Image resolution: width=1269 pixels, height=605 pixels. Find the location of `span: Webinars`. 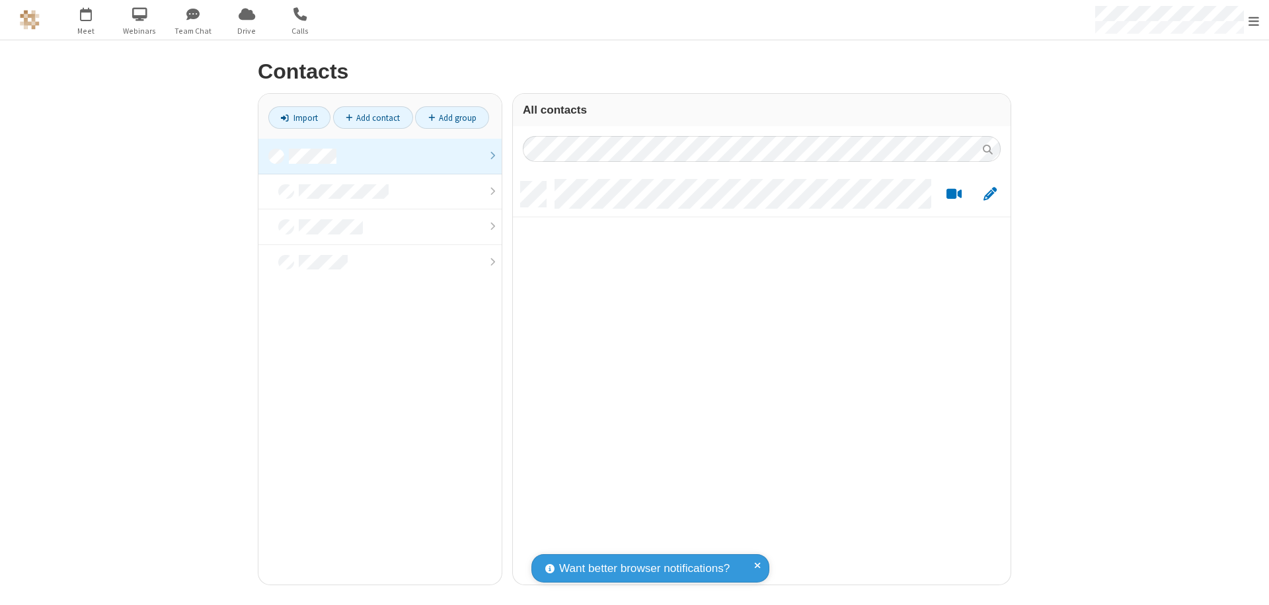

span: Webinars is located at coordinates (139, 31).